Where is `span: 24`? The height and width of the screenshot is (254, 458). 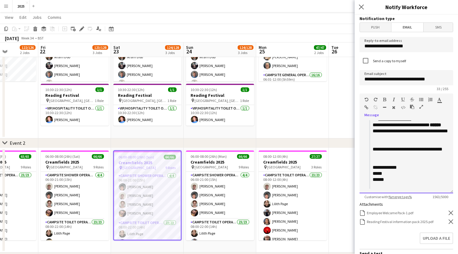 span: 24 is located at coordinates (189, 51).